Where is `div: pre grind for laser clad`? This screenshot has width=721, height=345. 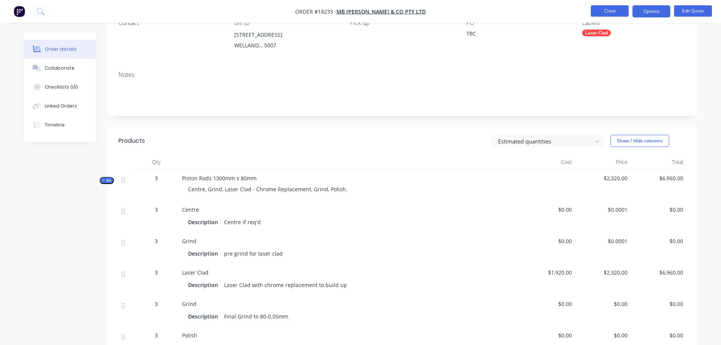
div: pre grind for laser clad is located at coordinates (253, 253).